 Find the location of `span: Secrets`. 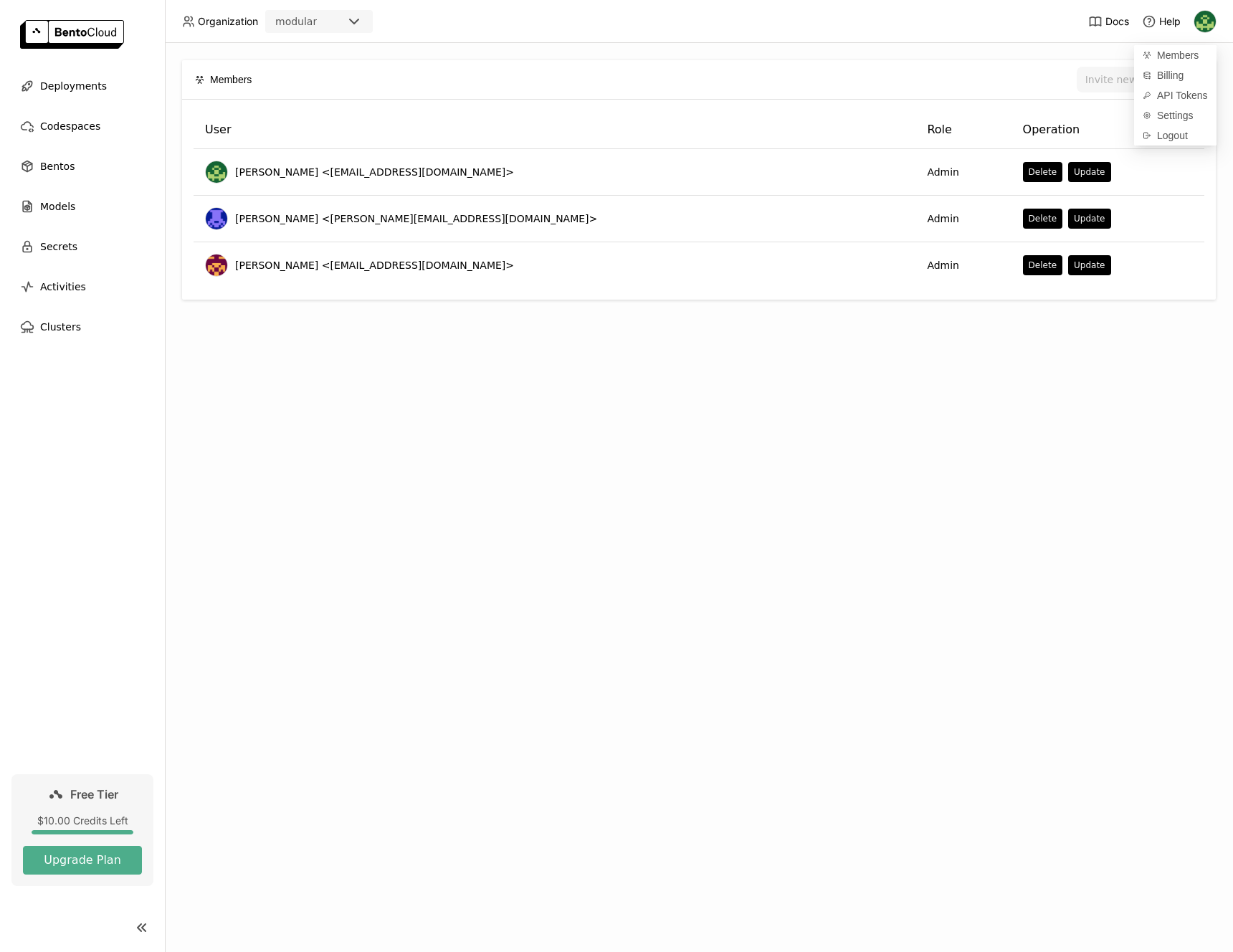

span: Secrets is located at coordinates (58, 246).